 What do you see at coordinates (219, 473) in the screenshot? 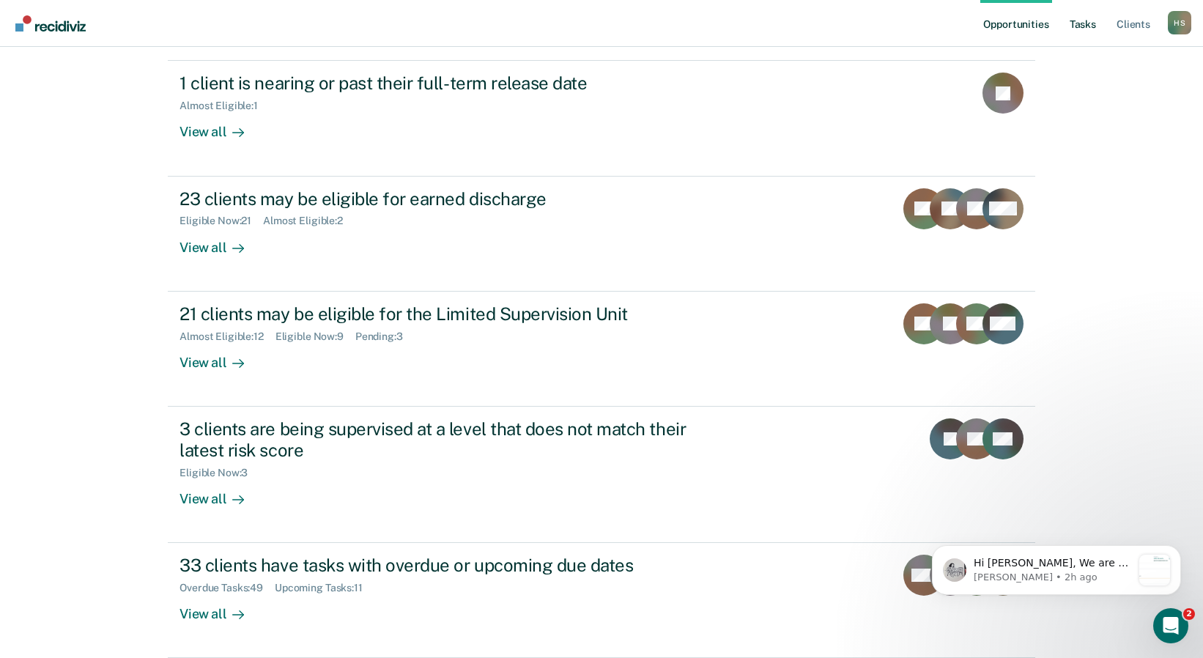
I see `div: Eligible Now : 3` at bounding box center [219, 473].